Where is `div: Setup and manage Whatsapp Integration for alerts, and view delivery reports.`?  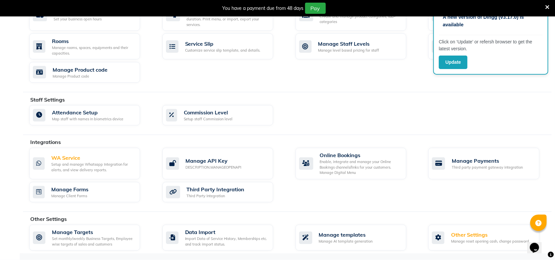 div: Setup and manage Whatsapp Integration for alerts, and view delivery reports. is located at coordinates (93, 167).